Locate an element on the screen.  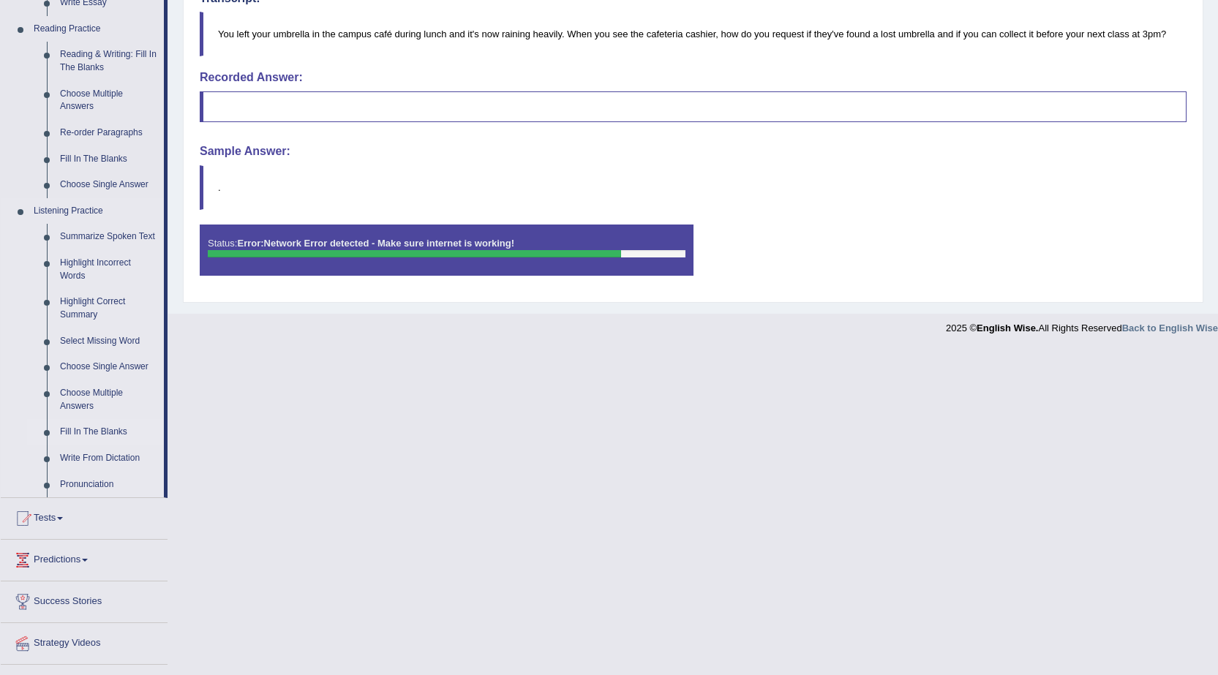
a: Success Stories is located at coordinates (84, 600).